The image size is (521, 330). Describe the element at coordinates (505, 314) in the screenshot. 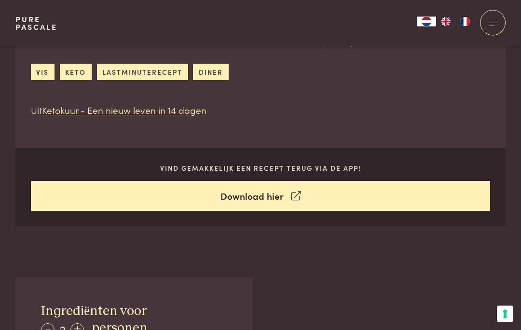

I see `button: Uw voorkeuren voor toestemming voor trackingtechnologieën` at that location.